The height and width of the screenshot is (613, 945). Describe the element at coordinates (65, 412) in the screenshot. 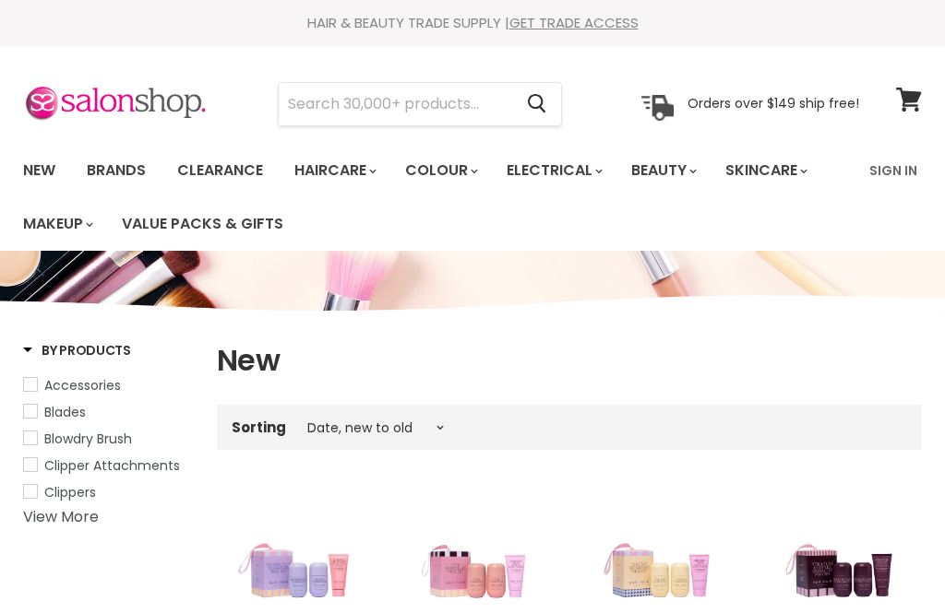

I see `span: Blades` at that location.